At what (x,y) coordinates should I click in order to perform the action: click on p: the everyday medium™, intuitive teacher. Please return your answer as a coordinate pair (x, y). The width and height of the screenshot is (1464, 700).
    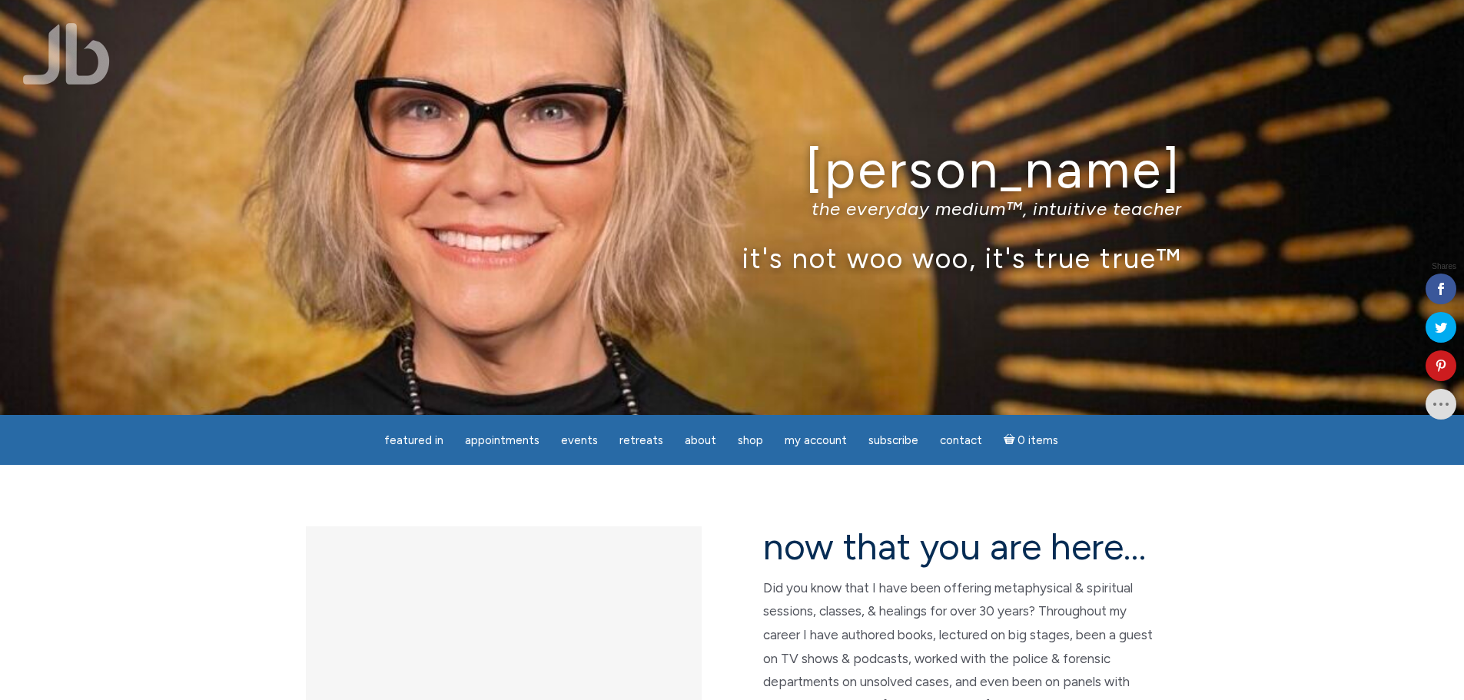
    Looking at the image, I should click on (732, 208).